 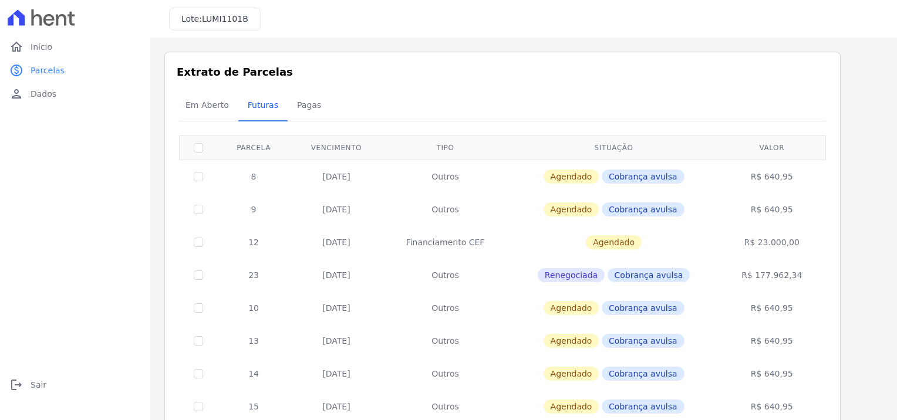 I want to click on th: Situação, so click(x=614, y=147).